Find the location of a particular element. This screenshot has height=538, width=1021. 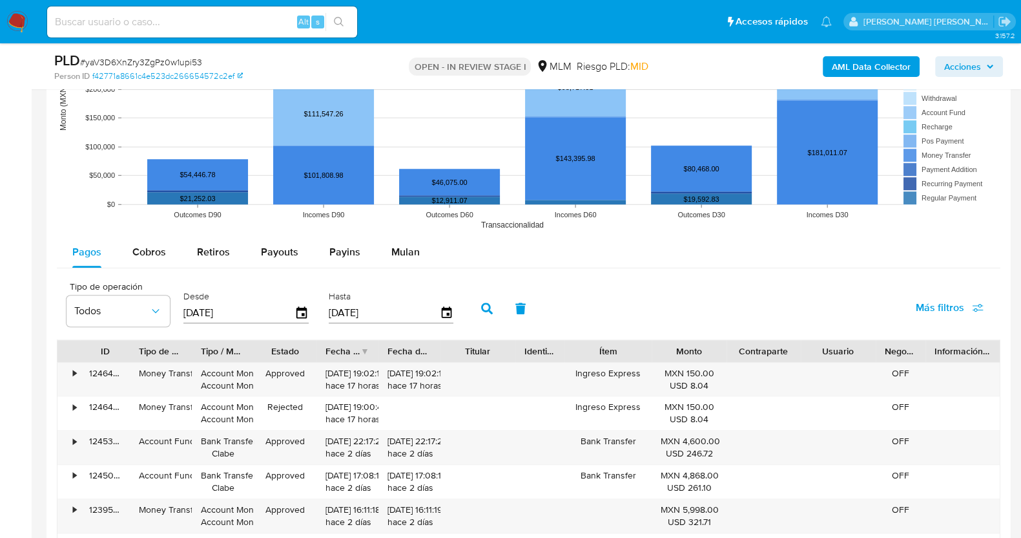

p: OPEN - IN REVIEW STAGE I is located at coordinates (470, 67).